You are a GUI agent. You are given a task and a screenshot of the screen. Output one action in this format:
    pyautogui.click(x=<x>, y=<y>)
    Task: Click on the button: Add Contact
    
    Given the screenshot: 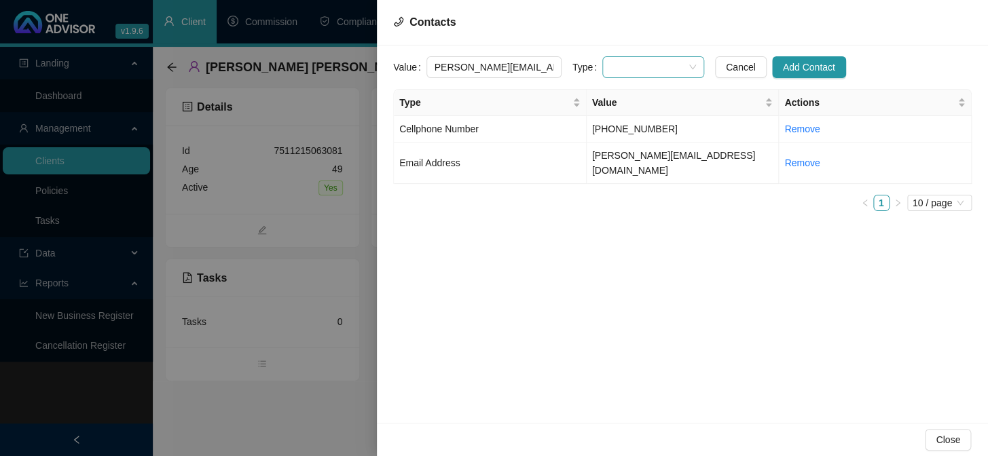 What is the action you would take?
    pyautogui.click(x=809, y=67)
    